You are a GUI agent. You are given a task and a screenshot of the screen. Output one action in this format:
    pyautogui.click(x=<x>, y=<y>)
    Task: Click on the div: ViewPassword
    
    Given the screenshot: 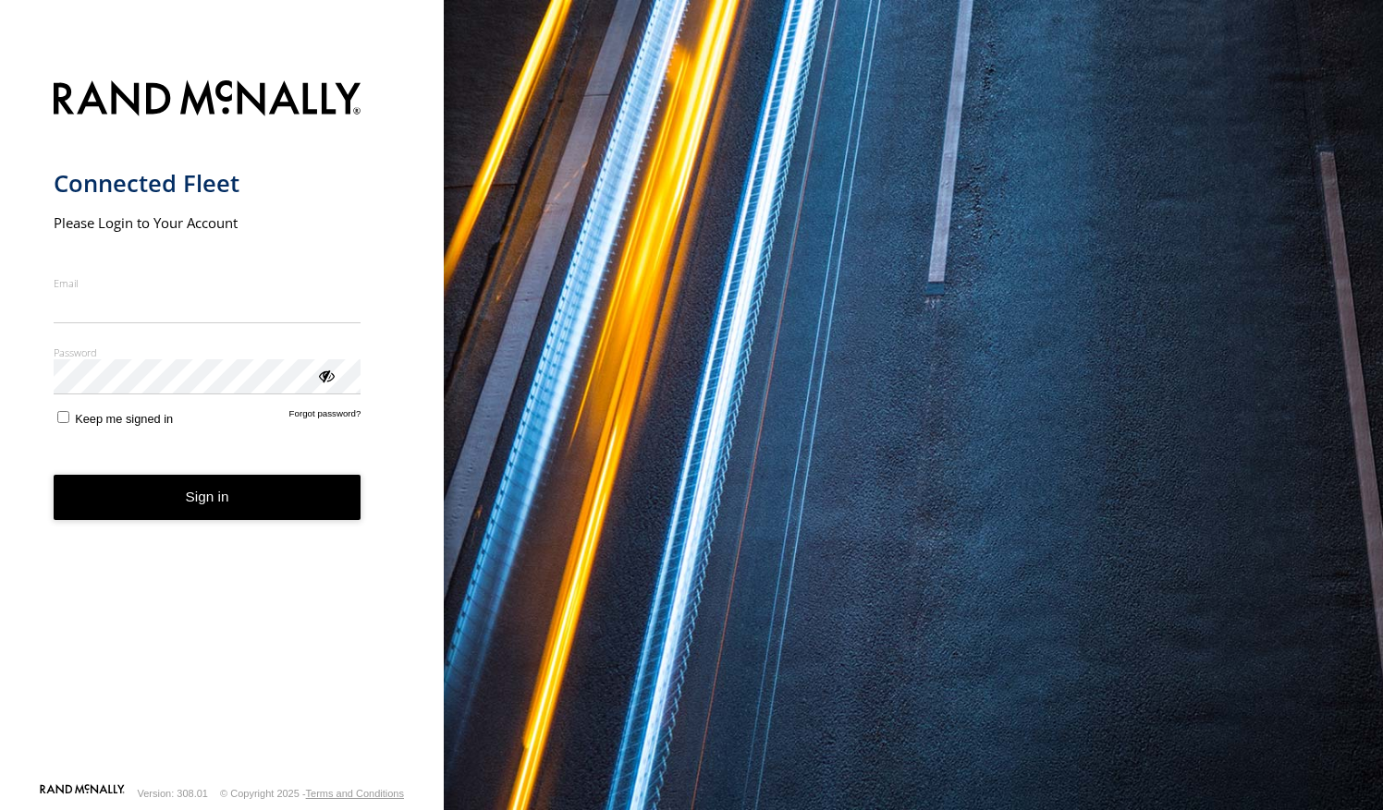 What is the action you would take?
    pyautogui.click(x=325, y=375)
    